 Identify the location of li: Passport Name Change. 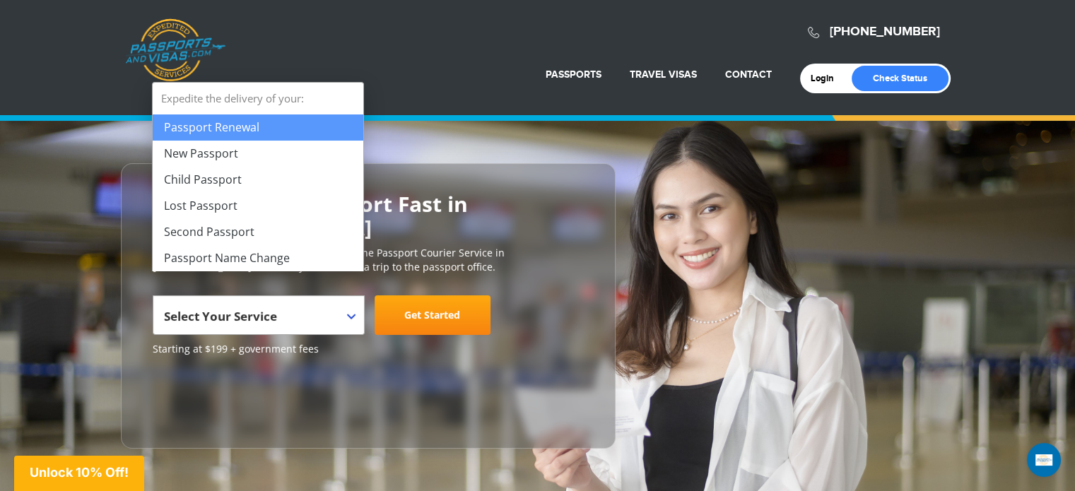
(258, 258).